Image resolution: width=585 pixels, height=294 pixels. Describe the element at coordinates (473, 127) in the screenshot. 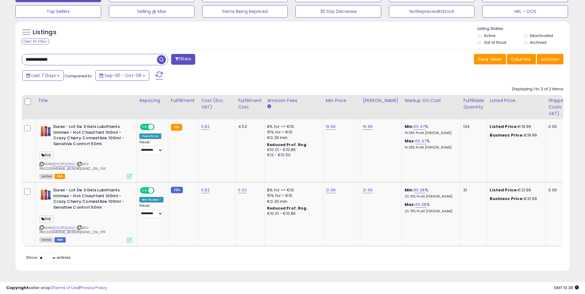

I see `div: 134` at that location.